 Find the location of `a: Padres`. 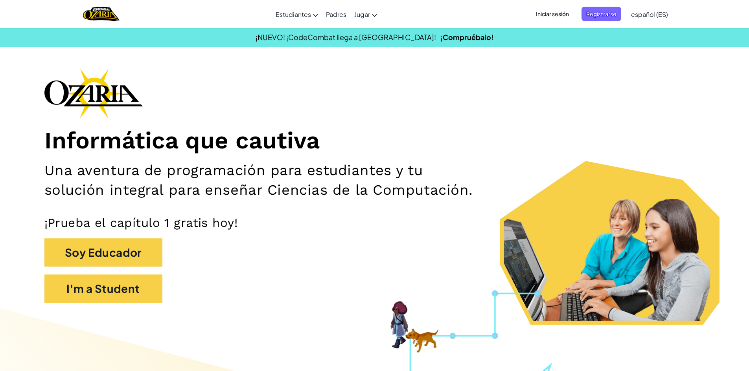

a: Padres is located at coordinates (336, 14).